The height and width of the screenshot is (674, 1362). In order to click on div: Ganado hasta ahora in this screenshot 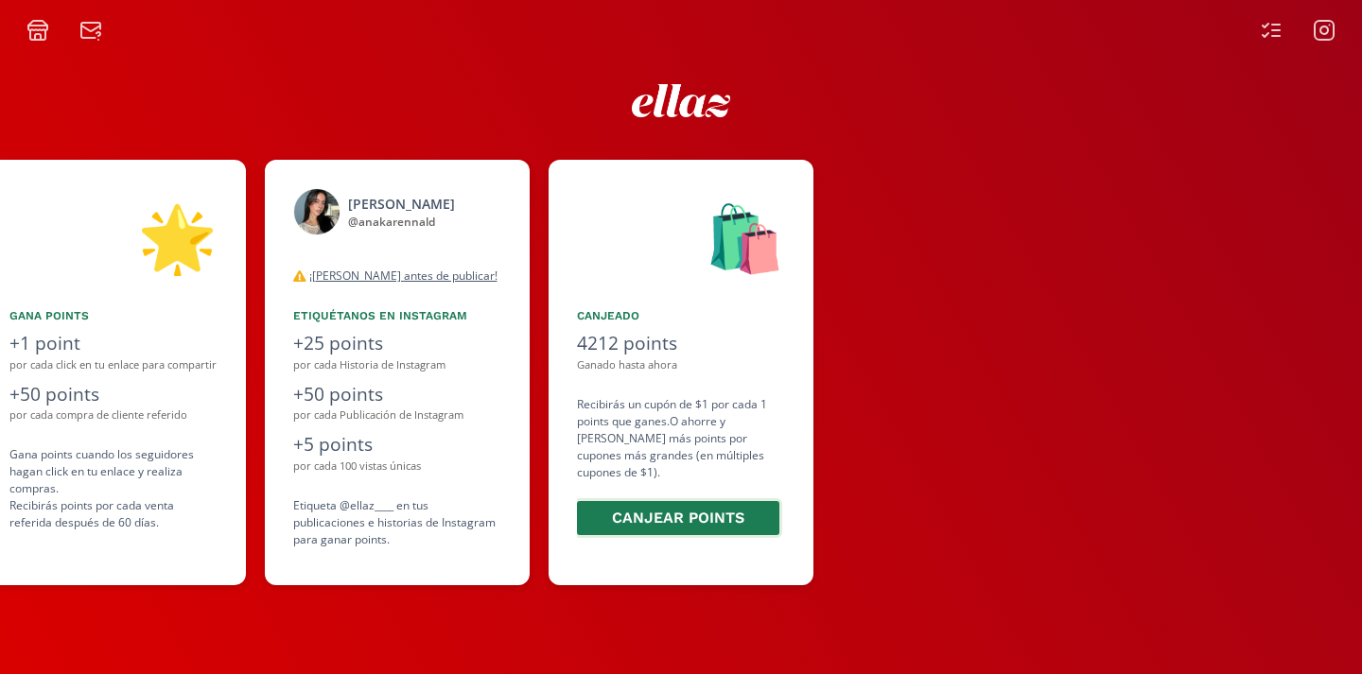, I will do `click(681, 365)`.